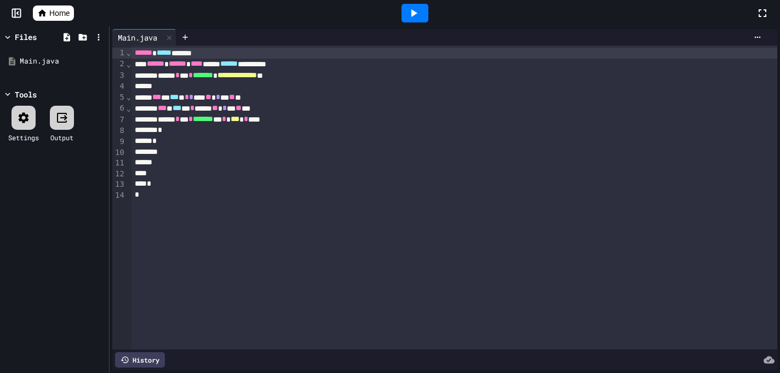  Describe the element at coordinates (140, 360) in the screenshot. I see `div: History` at that location.